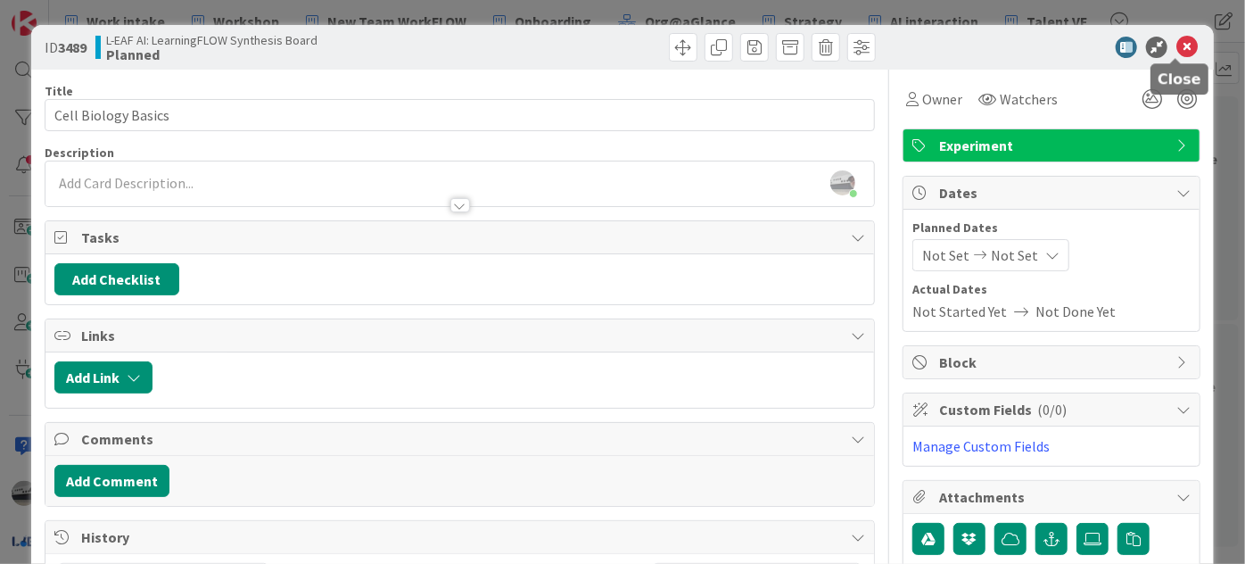  I want to click on span: Experiment, so click(1053, 145).